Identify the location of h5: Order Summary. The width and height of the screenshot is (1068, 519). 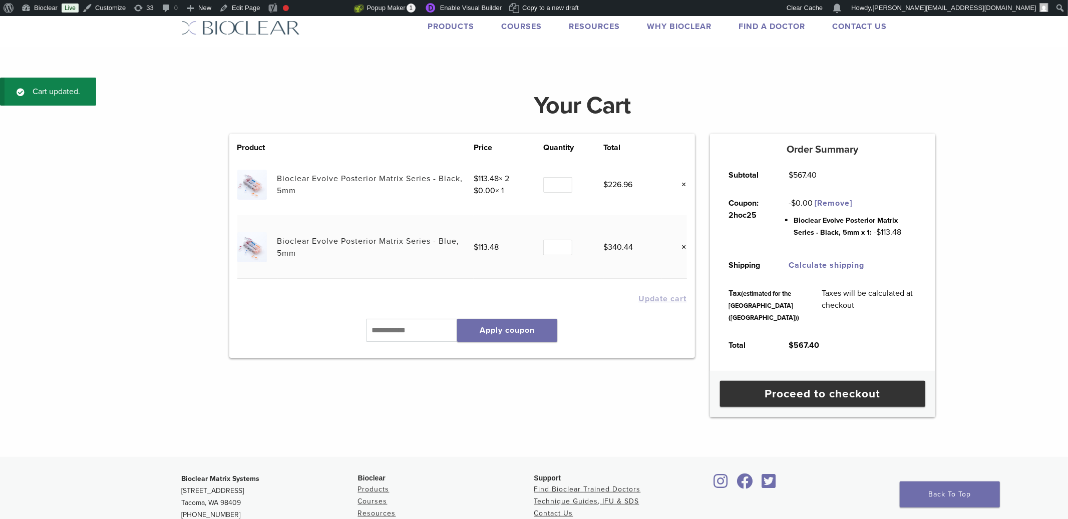
(823, 150).